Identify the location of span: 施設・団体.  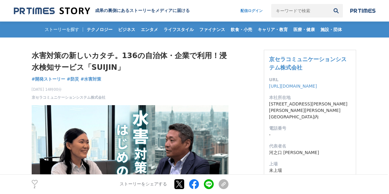
(332, 30).